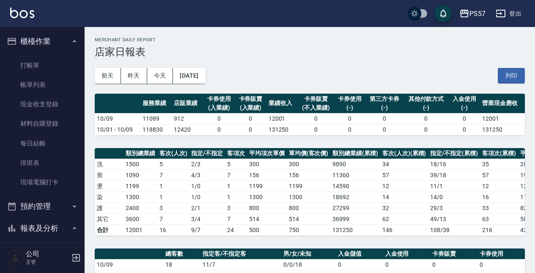  Describe the element at coordinates (359, 254) in the screenshot. I see `th: 入金儲值` at that location.